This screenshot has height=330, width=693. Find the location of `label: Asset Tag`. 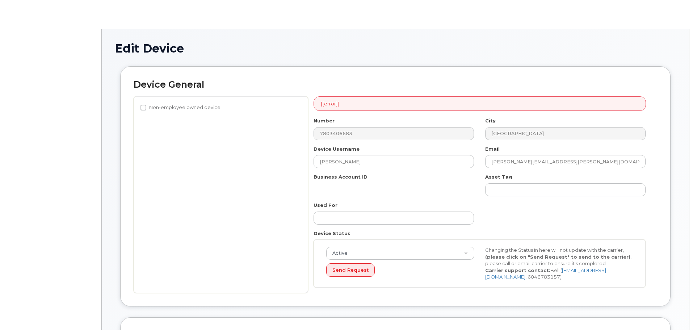

label: Asset Tag is located at coordinates (499, 177).